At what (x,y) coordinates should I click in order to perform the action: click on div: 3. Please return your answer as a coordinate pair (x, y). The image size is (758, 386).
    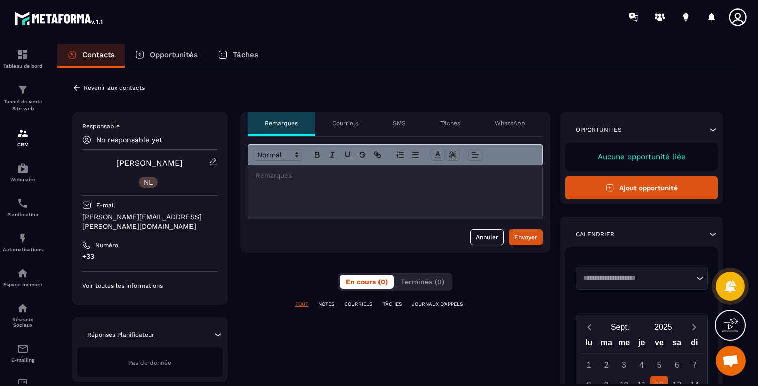
    Looking at the image, I should click on (623, 365).